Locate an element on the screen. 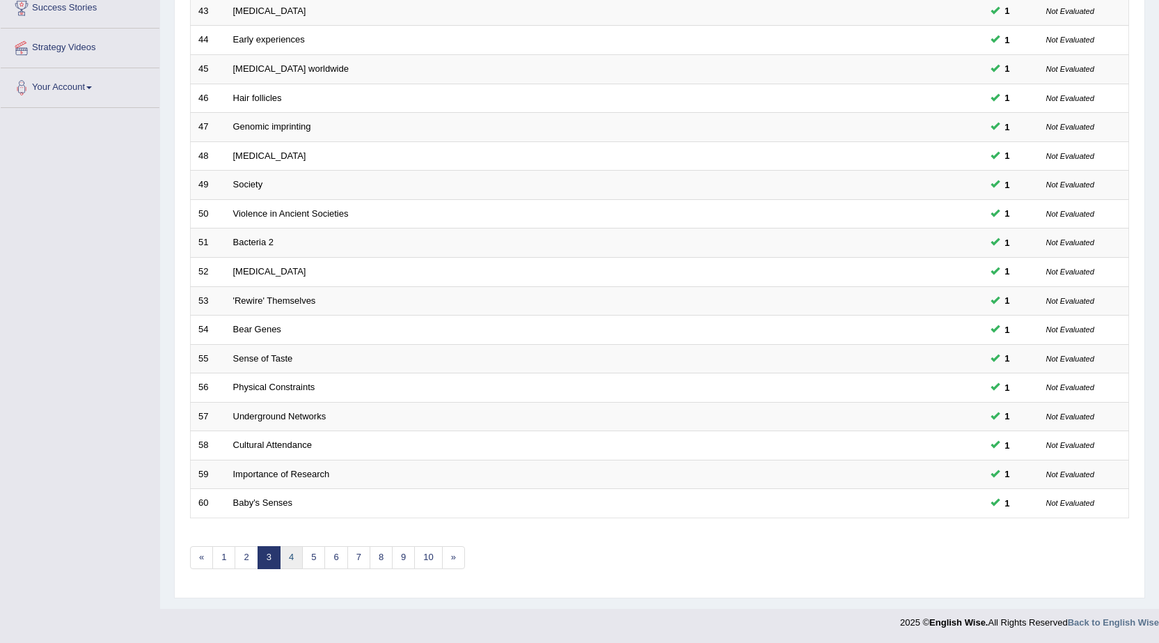  td: 46 is located at coordinates (208, 98).